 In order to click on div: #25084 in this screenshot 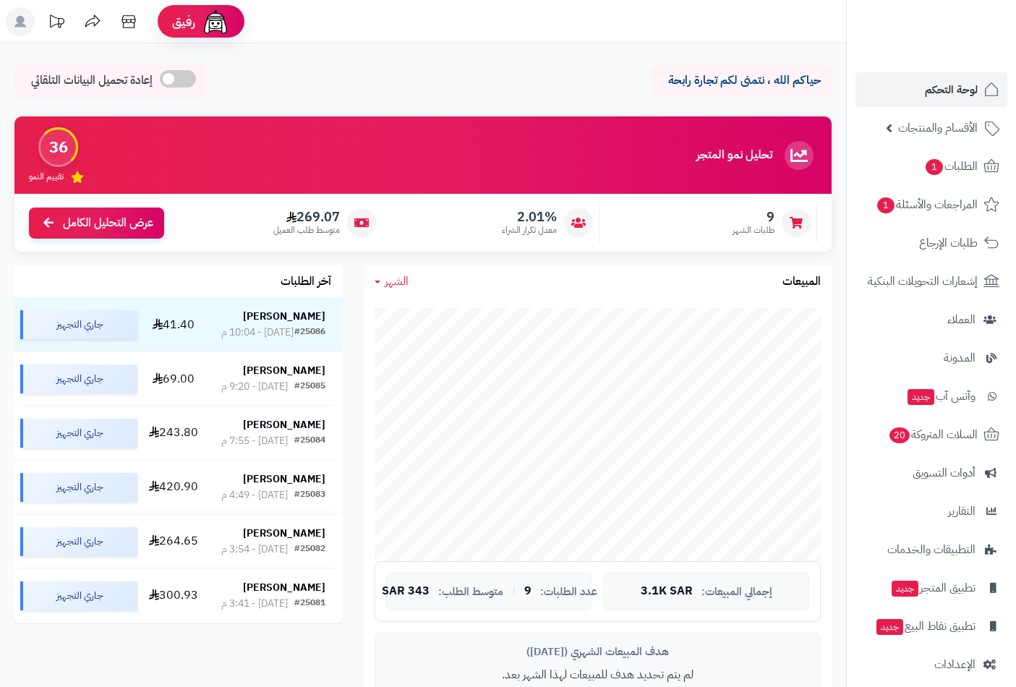, I will do `click(310, 441)`.